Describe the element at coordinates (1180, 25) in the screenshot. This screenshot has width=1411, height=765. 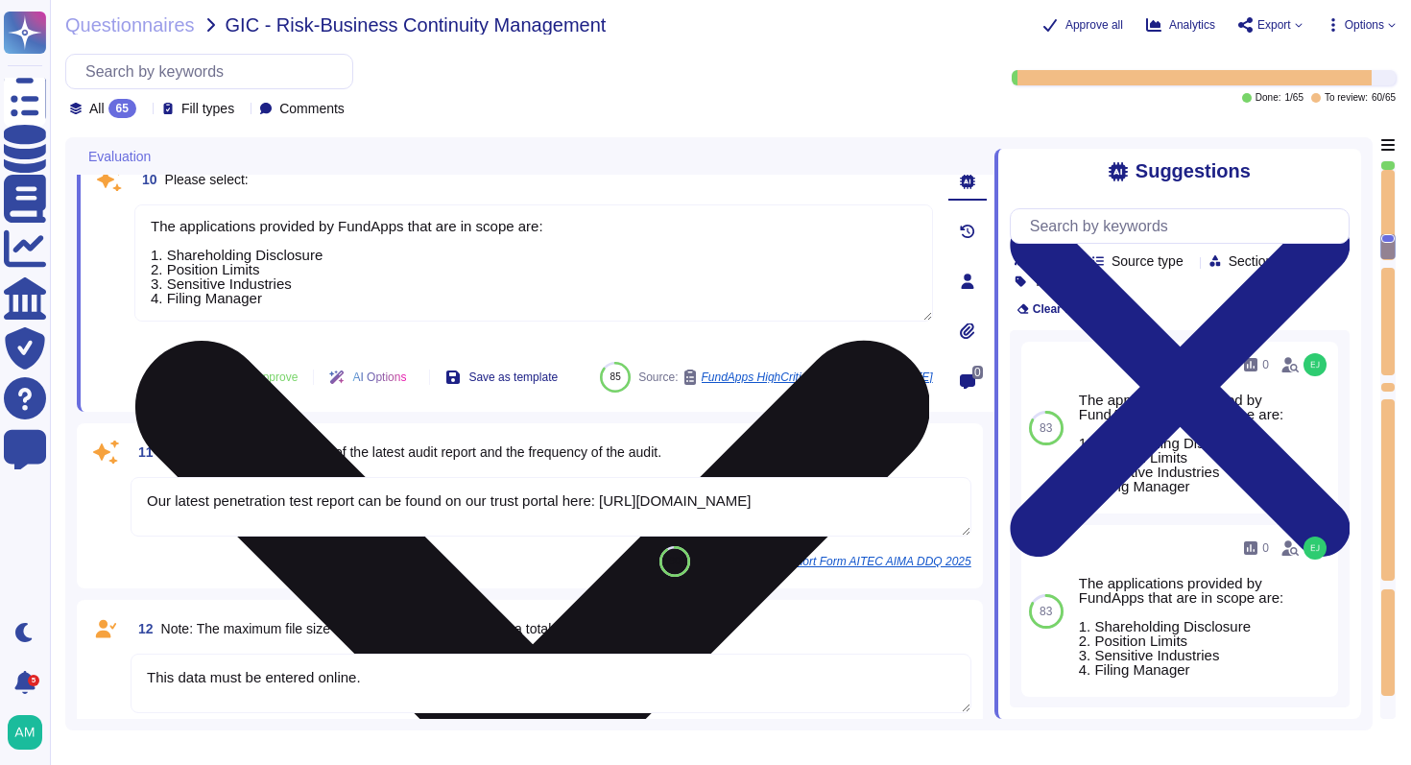
I see `button: Analytics` at that location.